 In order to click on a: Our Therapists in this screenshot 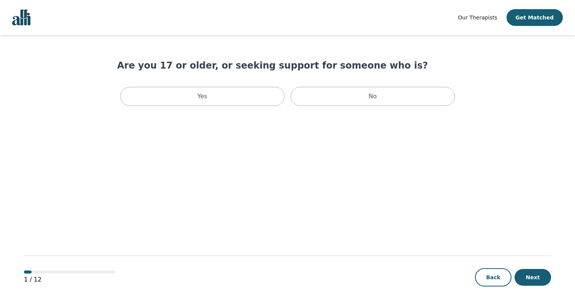, I will do `click(477, 17)`.